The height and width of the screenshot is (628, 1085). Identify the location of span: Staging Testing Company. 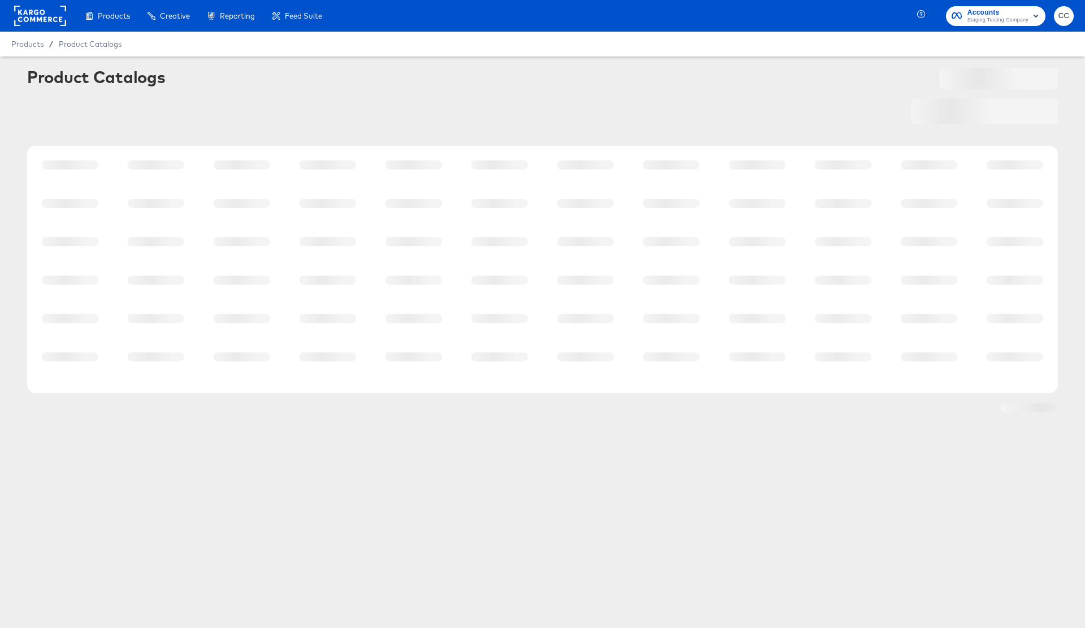
(998, 20).